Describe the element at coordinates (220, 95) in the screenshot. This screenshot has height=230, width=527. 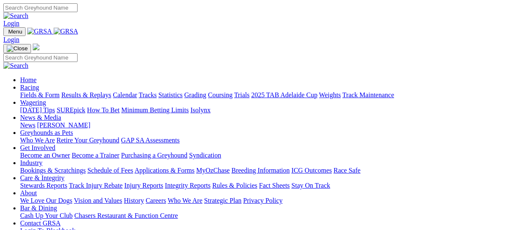
I see `a: Coursing` at that location.